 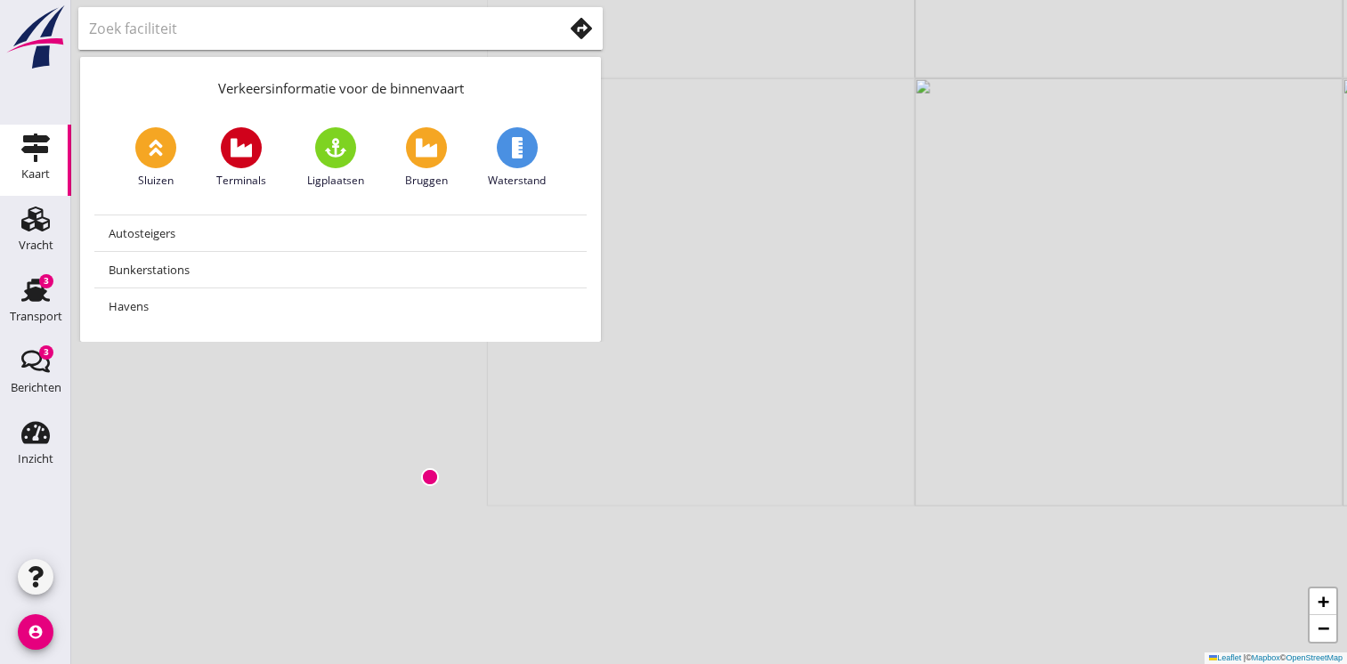 I want to click on a: Sluizen, so click(x=156, y=158).